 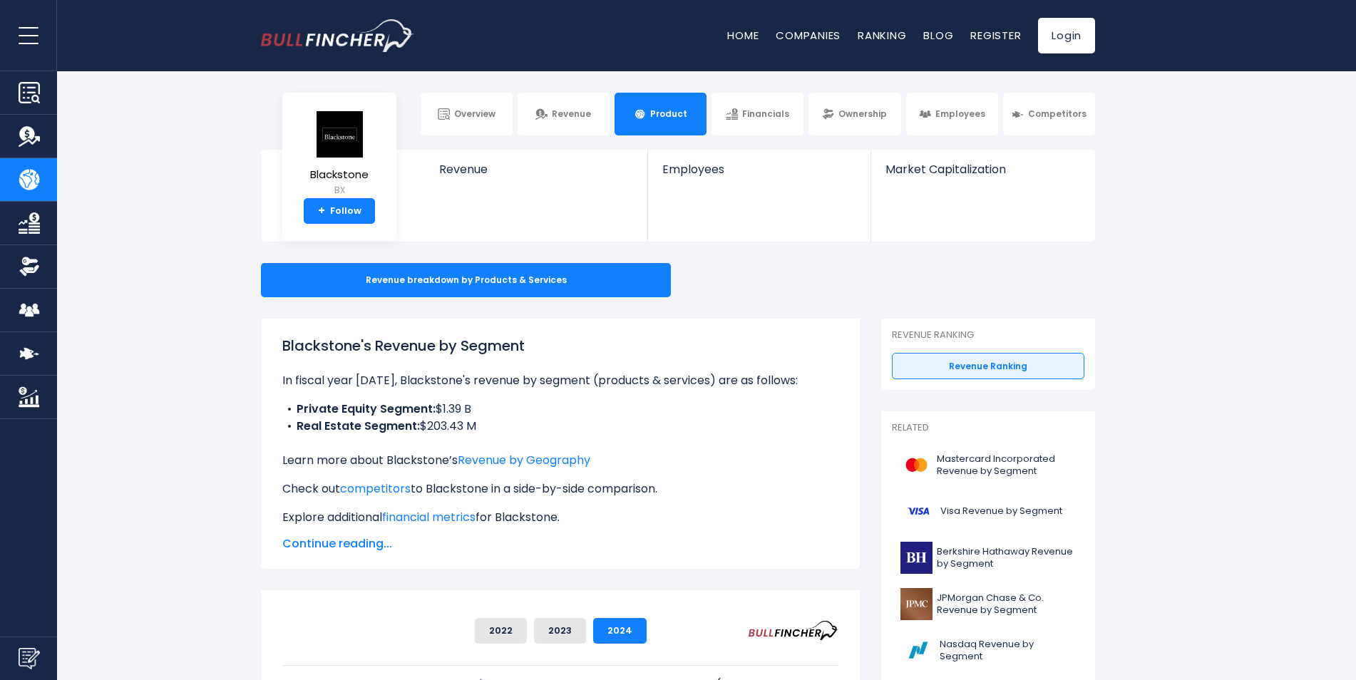 What do you see at coordinates (560, 544) in the screenshot?
I see `span: Continue reading...` at bounding box center [560, 544].